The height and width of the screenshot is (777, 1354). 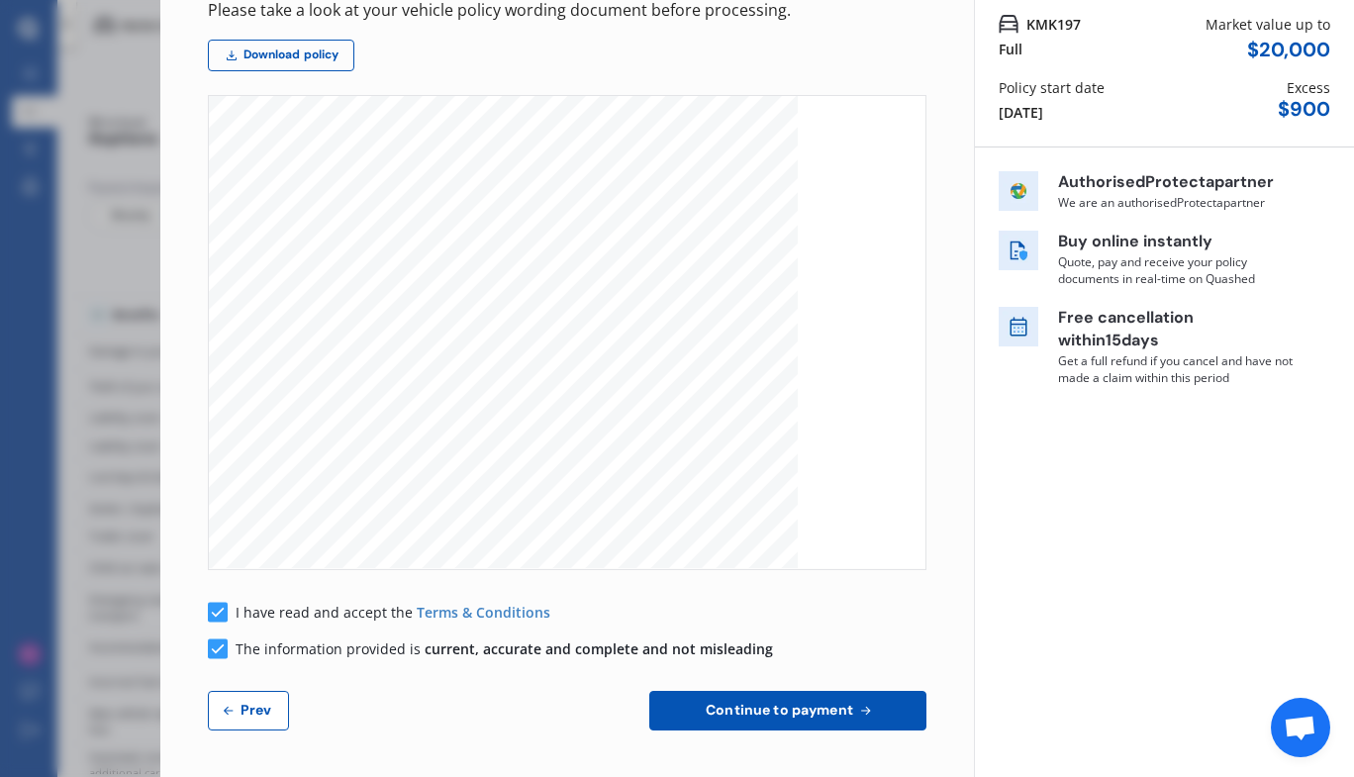 I want to click on span: Assurant, so click(x=498, y=520).